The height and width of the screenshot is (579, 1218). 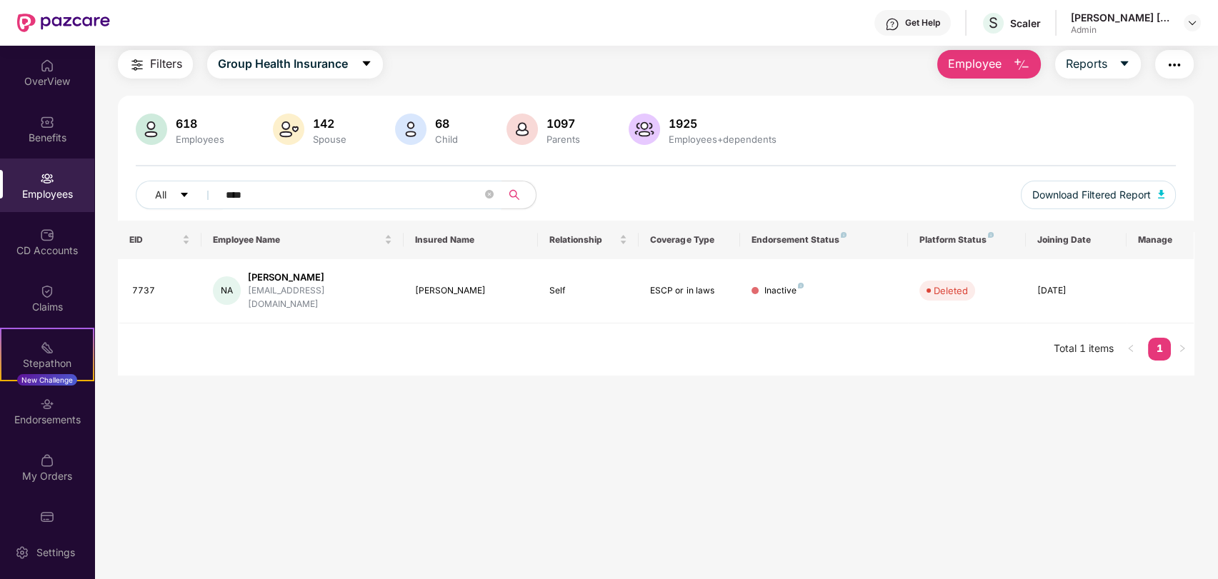 What do you see at coordinates (226, 291) in the screenshot?
I see `div: NA` at bounding box center [226, 291].